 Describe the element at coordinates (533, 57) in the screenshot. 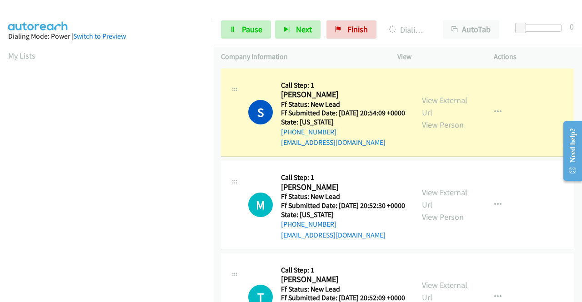

I see `p: Actions` at that location.